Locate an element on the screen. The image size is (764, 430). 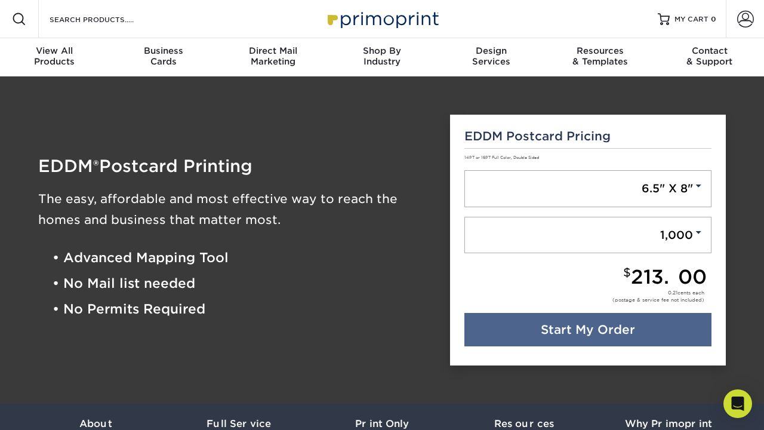
div: Marketing is located at coordinates (273, 56).